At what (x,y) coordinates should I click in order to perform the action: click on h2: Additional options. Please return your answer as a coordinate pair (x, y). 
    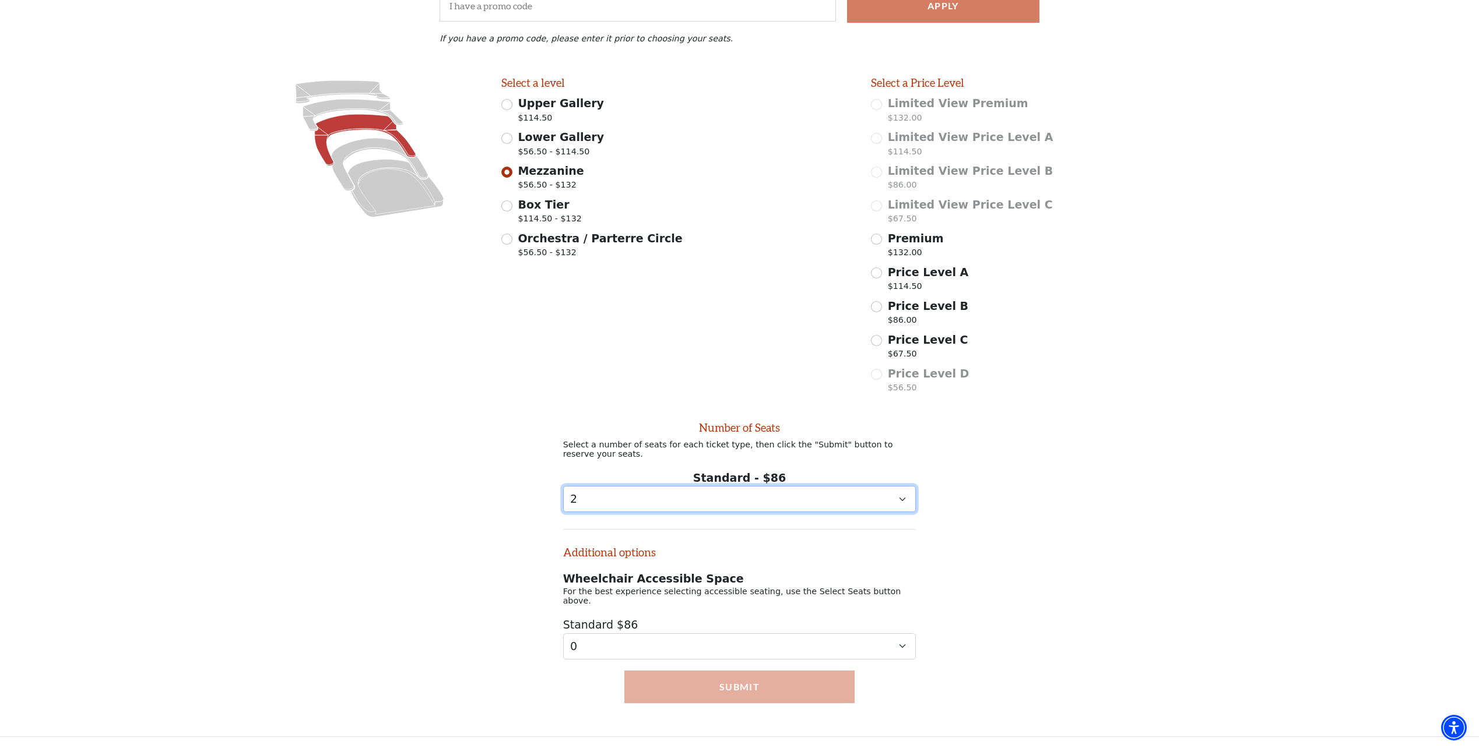
    Looking at the image, I should click on (740, 544).